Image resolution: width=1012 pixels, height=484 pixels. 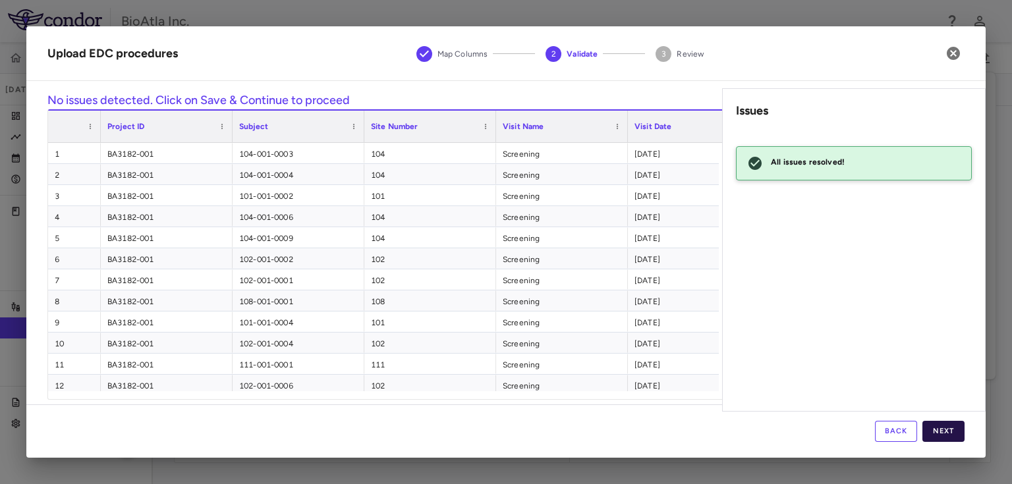 I want to click on div: 7, so click(x=74, y=279).